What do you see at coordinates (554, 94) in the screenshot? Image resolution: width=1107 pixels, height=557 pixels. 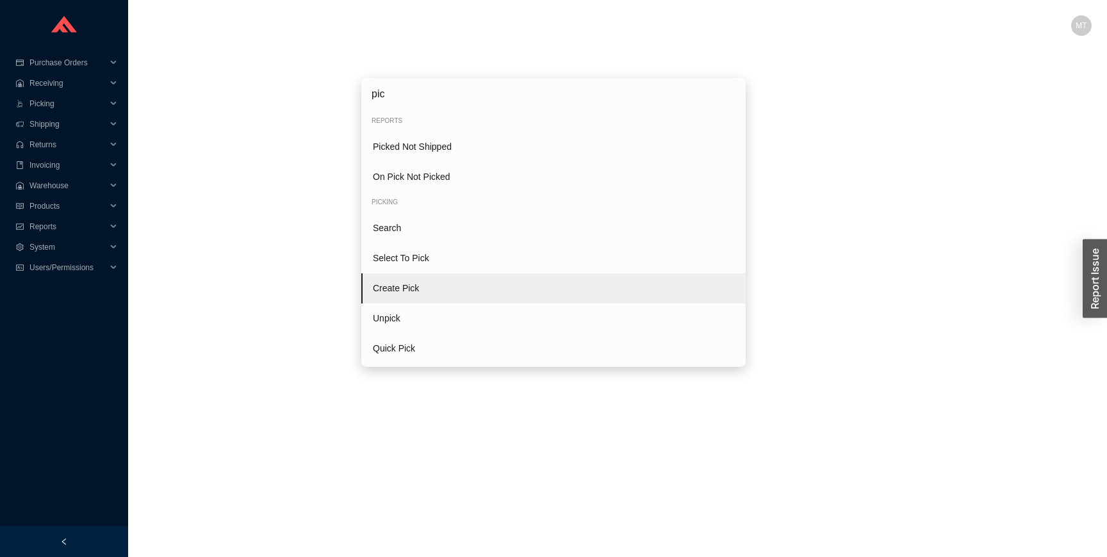 I see `input: Type a command or search…` at bounding box center [554, 94].